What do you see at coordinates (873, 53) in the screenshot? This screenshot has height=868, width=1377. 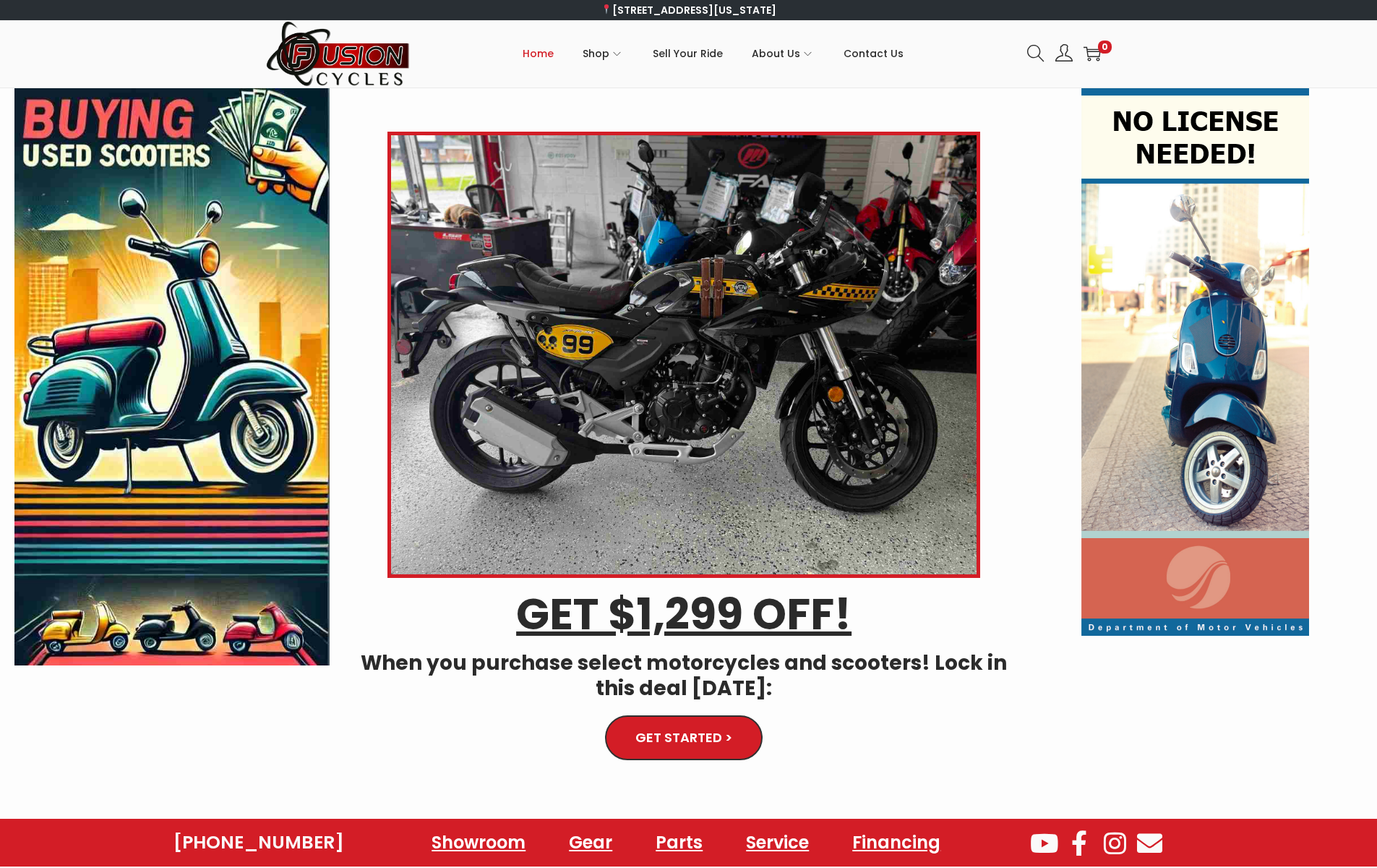 I see `a: Contact Us` at bounding box center [873, 53].